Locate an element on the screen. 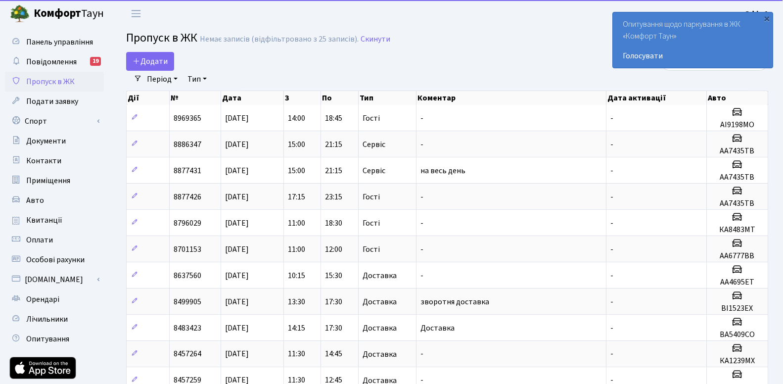  span: Опитування is located at coordinates (47, 339).